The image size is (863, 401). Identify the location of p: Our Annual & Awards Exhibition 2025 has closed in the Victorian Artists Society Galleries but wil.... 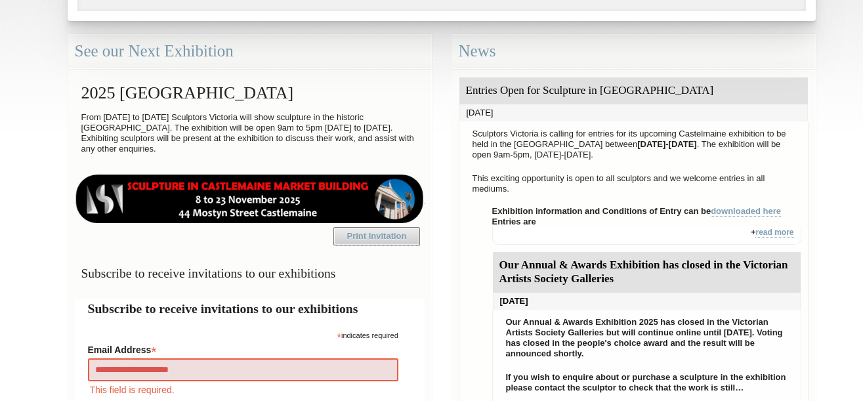
(646, 338).